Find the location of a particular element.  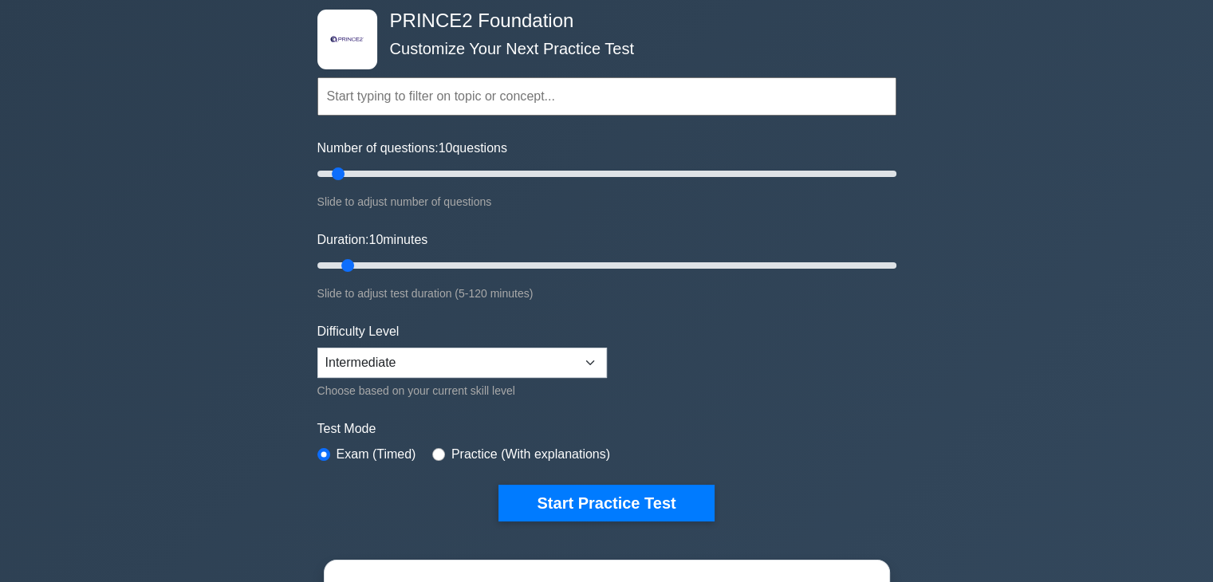

div: Choose based on your current skill level is located at coordinates (462, 391).